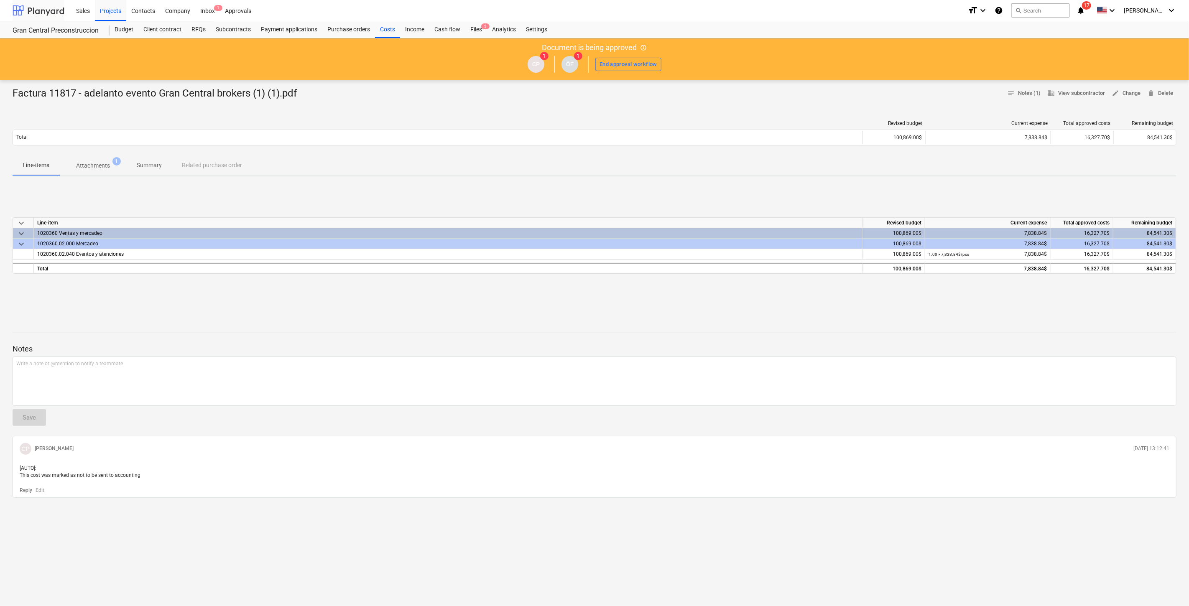 The image size is (1189, 606). I want to click on span: delete, so click(1151, 93).